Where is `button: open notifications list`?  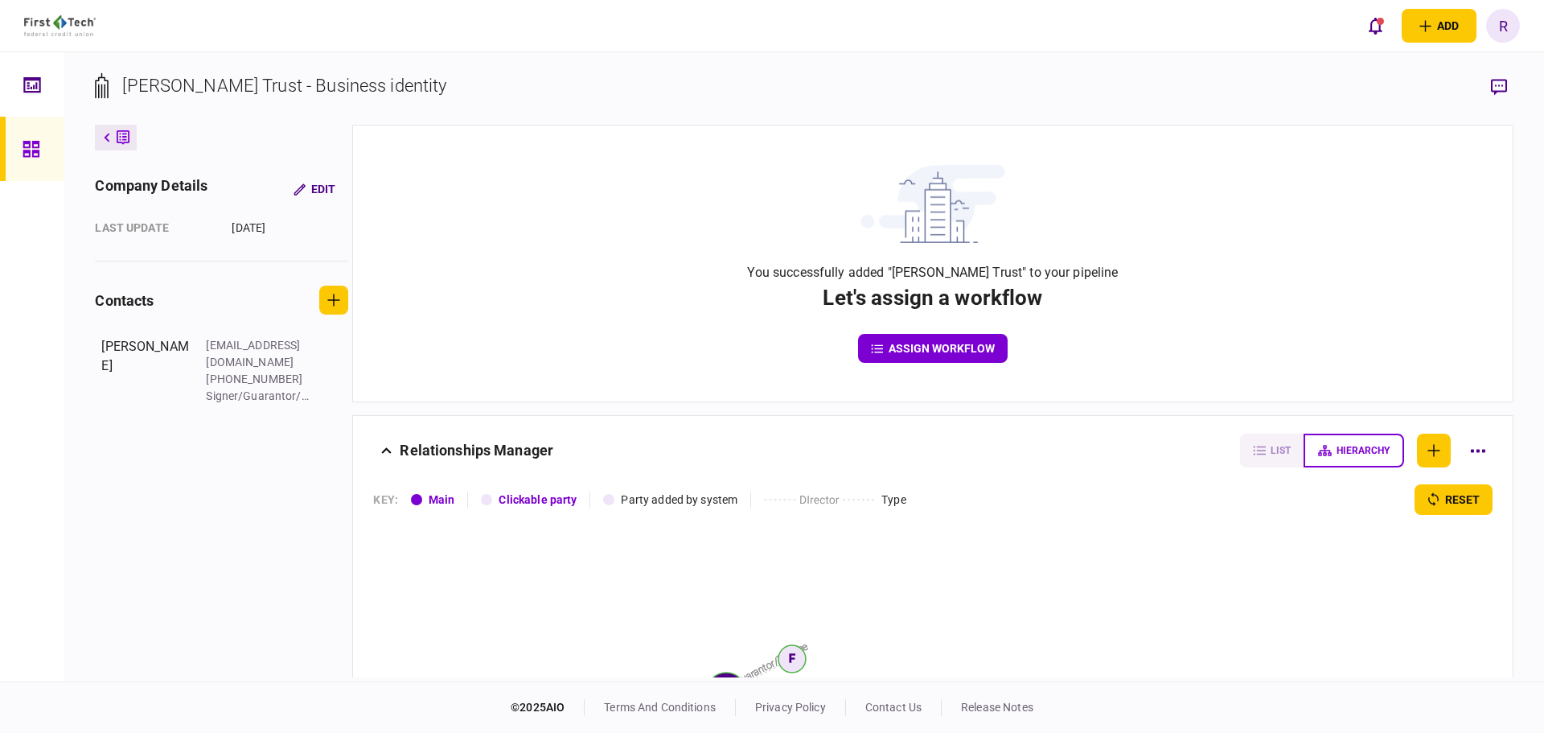 button: open notifications list is located at coordinates (1375, 26).